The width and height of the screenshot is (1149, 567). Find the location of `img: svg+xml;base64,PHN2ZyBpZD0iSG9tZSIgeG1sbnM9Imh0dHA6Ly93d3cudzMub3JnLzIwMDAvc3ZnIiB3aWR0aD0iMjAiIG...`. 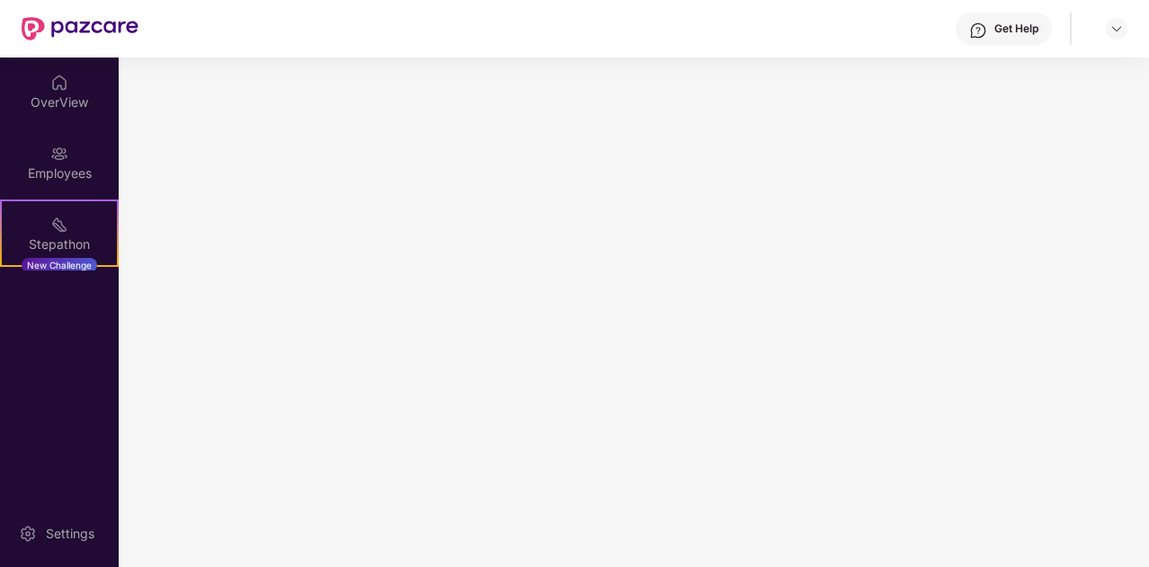

img: svg+xml;base64,PHN2ZyBpZD0iSG9tZSIgeG1sbnM9Imh0dHA6Ly93d3cudzMub3JnLzIwMDAvc3ZnIiB3aWR0aD0iMjAiIG... is located at coordinates (59, 83).